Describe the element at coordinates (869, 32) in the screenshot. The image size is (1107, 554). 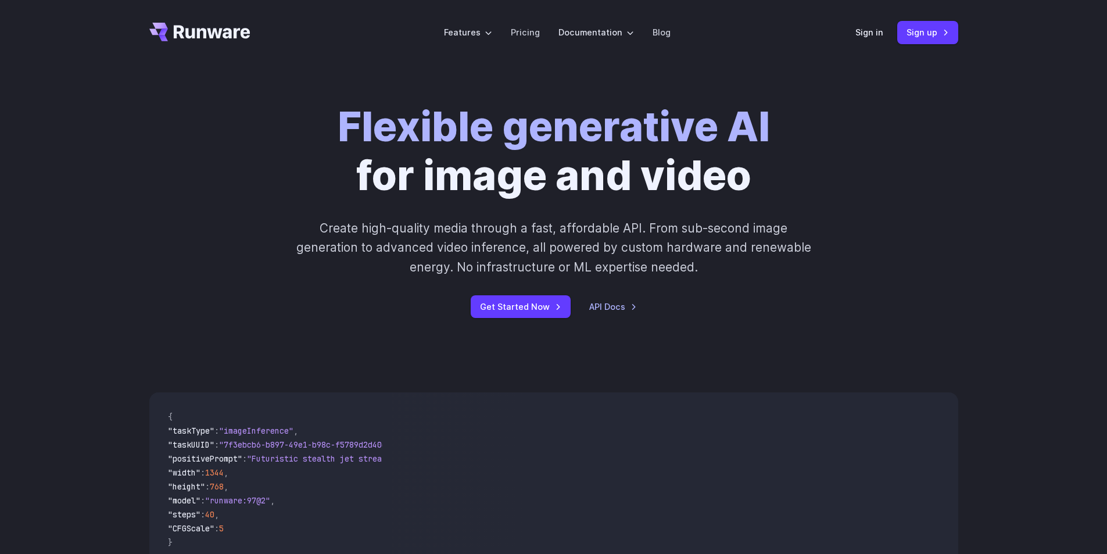
I see `a: Sign in` at that location.